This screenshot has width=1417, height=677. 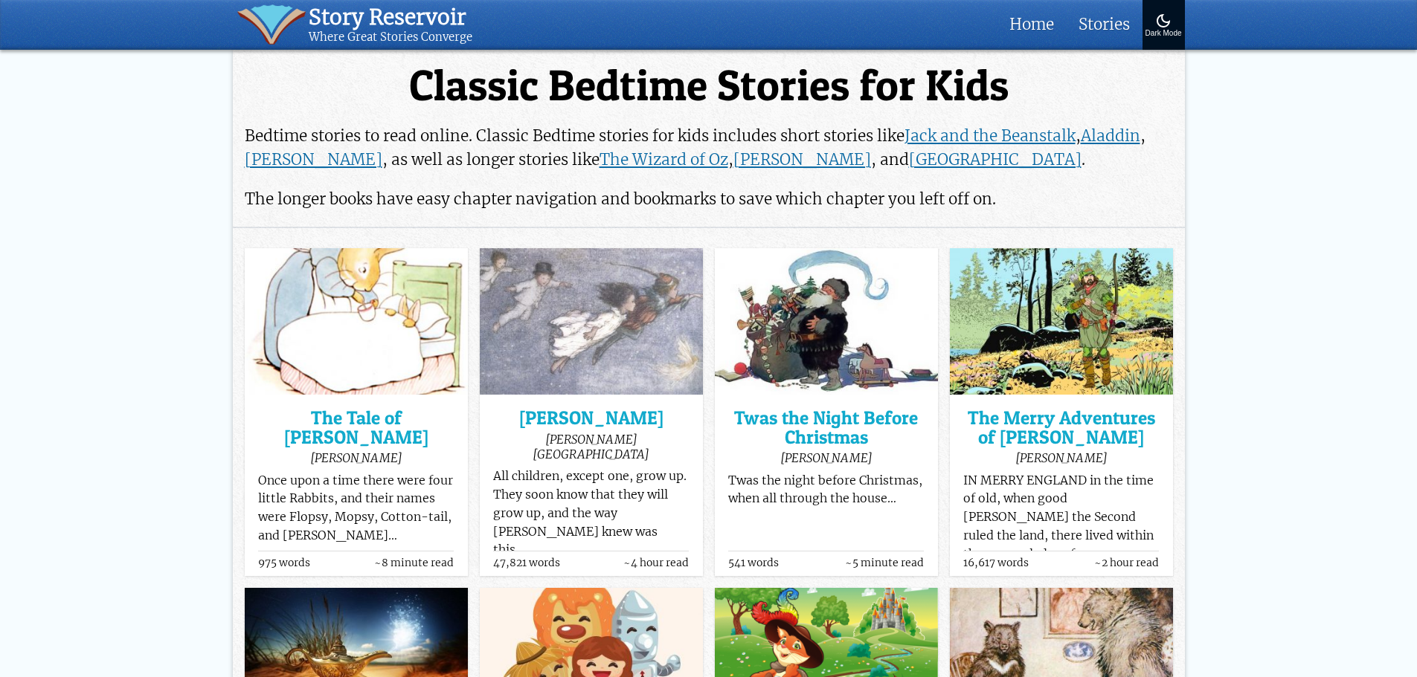 What do you see at coordinates (826, 321) in the screenshot?
I see `img: Twas the Night Before Christmas` at bounding box center [826, 321].